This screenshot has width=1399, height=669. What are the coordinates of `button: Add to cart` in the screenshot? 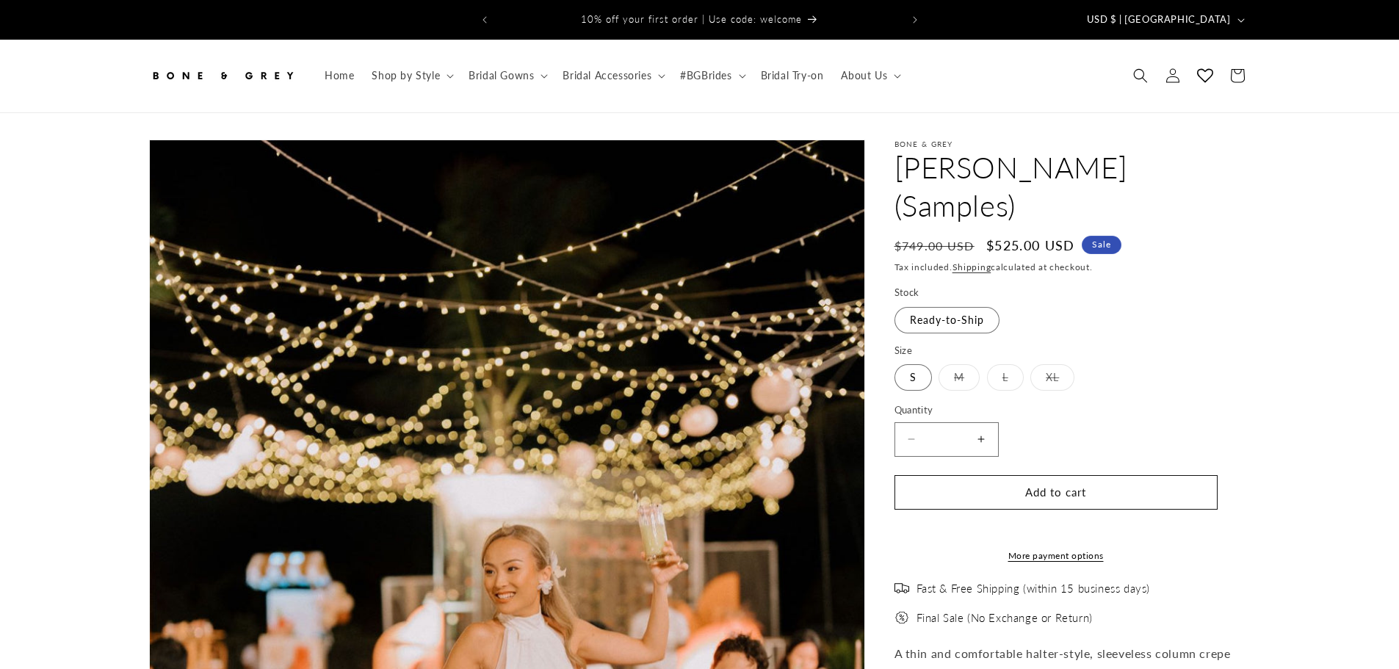 It's located at (1056, 492).